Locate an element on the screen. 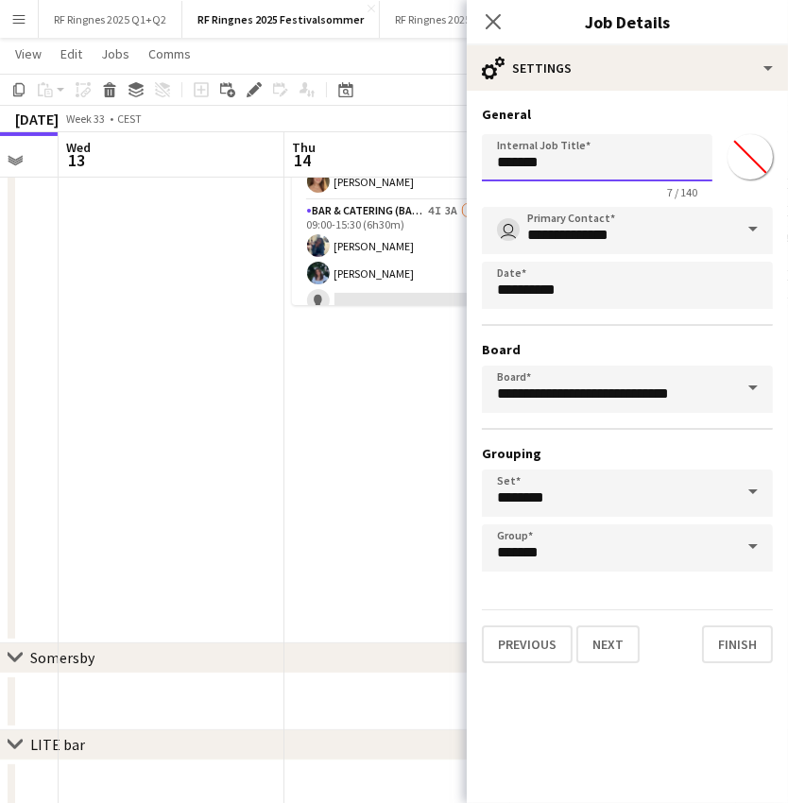 The height and width of the screenshot is (803, 788). span: Edit is located at coordinates (71, 54).